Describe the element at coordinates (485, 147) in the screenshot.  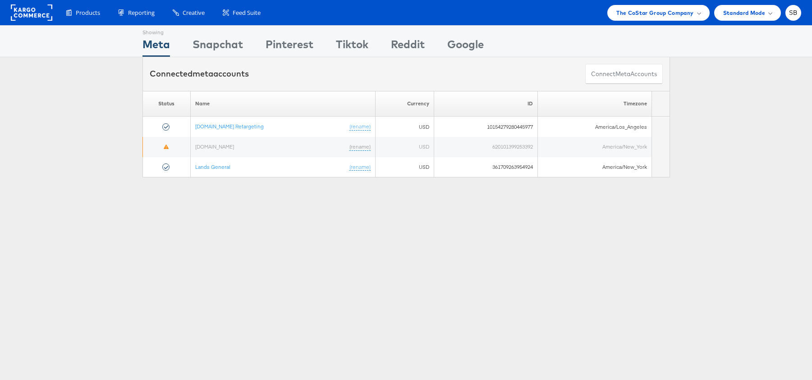
I see `td: 620101399253392` at that location.